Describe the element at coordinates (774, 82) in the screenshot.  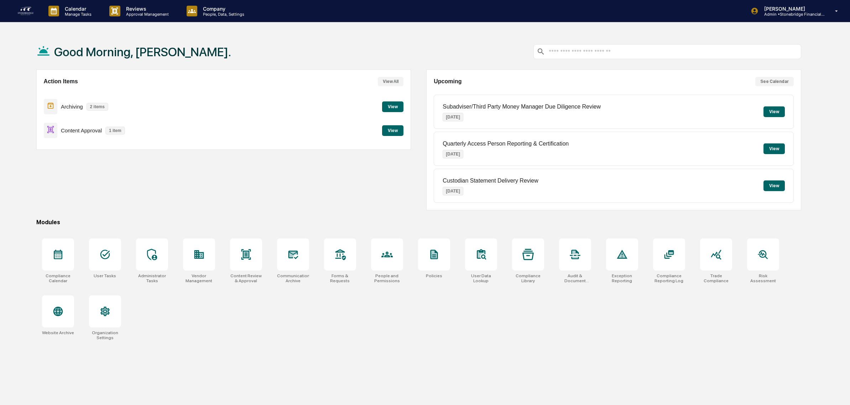
I see `button: See Calendar` at that location.